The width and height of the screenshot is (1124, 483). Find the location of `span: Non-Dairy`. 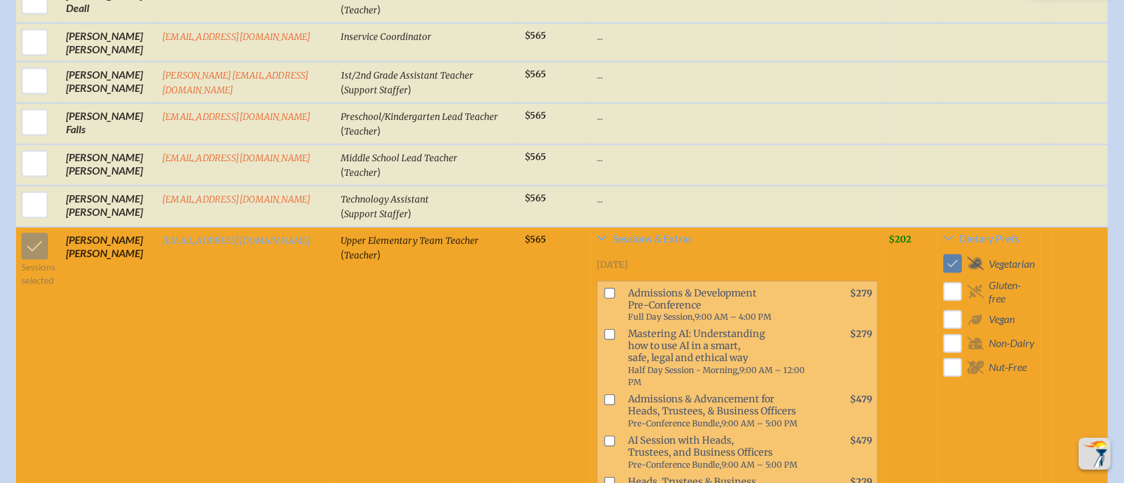

span: Non-Dairy is located at coordinates (1012, 344).